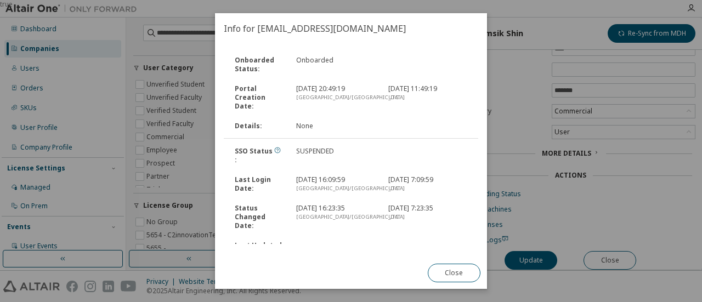 This screenshot has height=302, width=702. What do you see at coordinates (336, 156) in the screenshot?
I see `div: SUSPENDED` at bounding box center [336, 156].